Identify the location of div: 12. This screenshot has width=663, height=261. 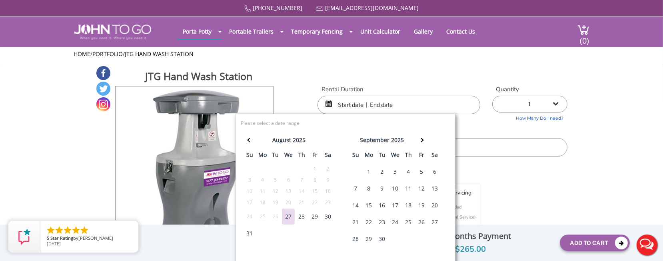
(422, 188).